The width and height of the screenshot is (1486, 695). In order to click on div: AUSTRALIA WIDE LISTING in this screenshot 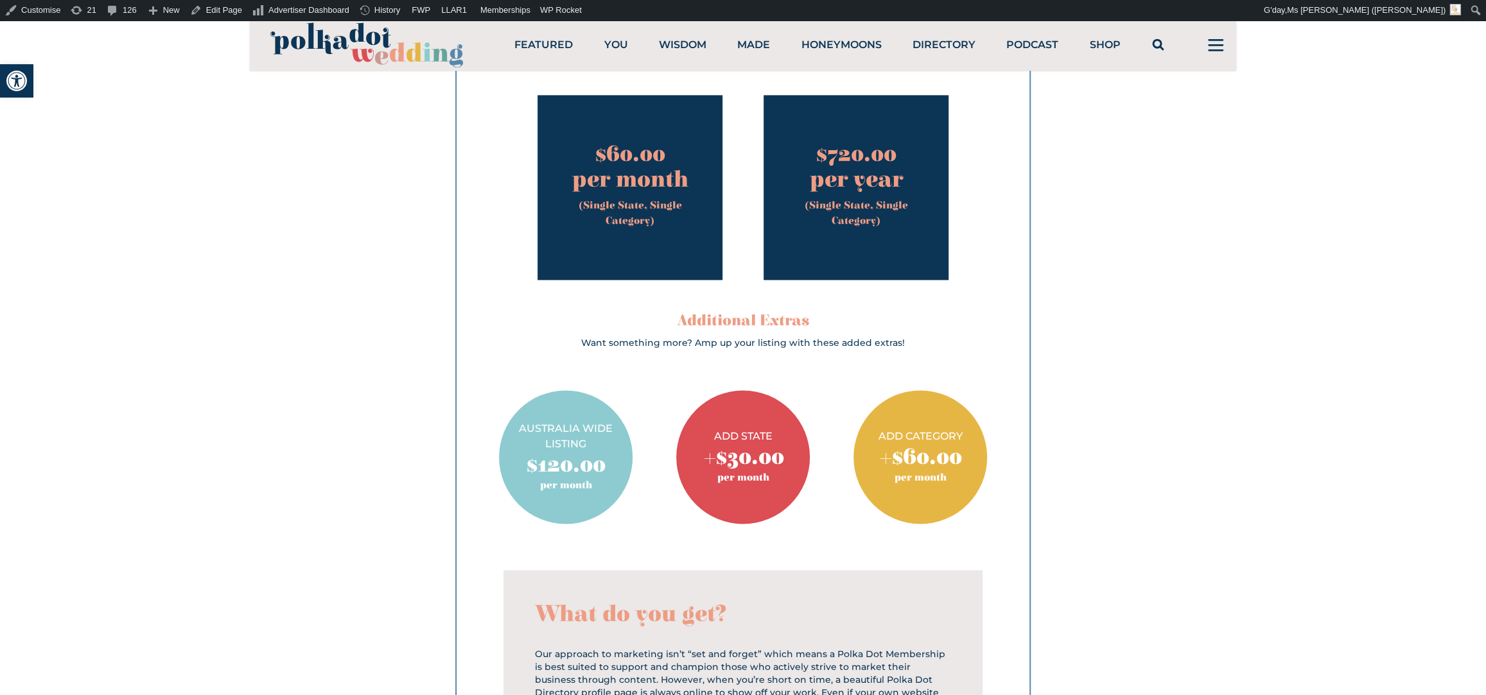, I will do `click(566, 437)`.